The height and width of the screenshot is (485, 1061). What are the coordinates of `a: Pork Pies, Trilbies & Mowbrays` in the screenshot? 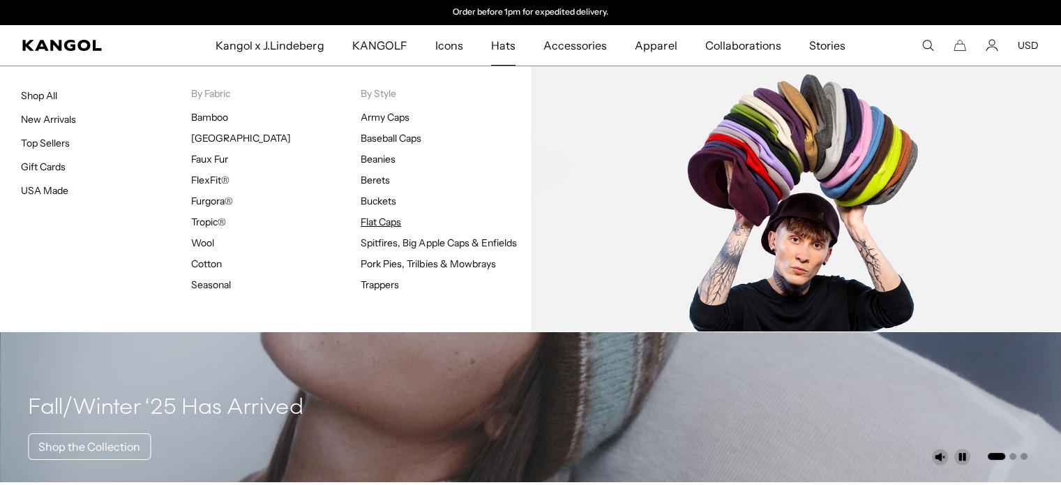 It's located at (428, 264).